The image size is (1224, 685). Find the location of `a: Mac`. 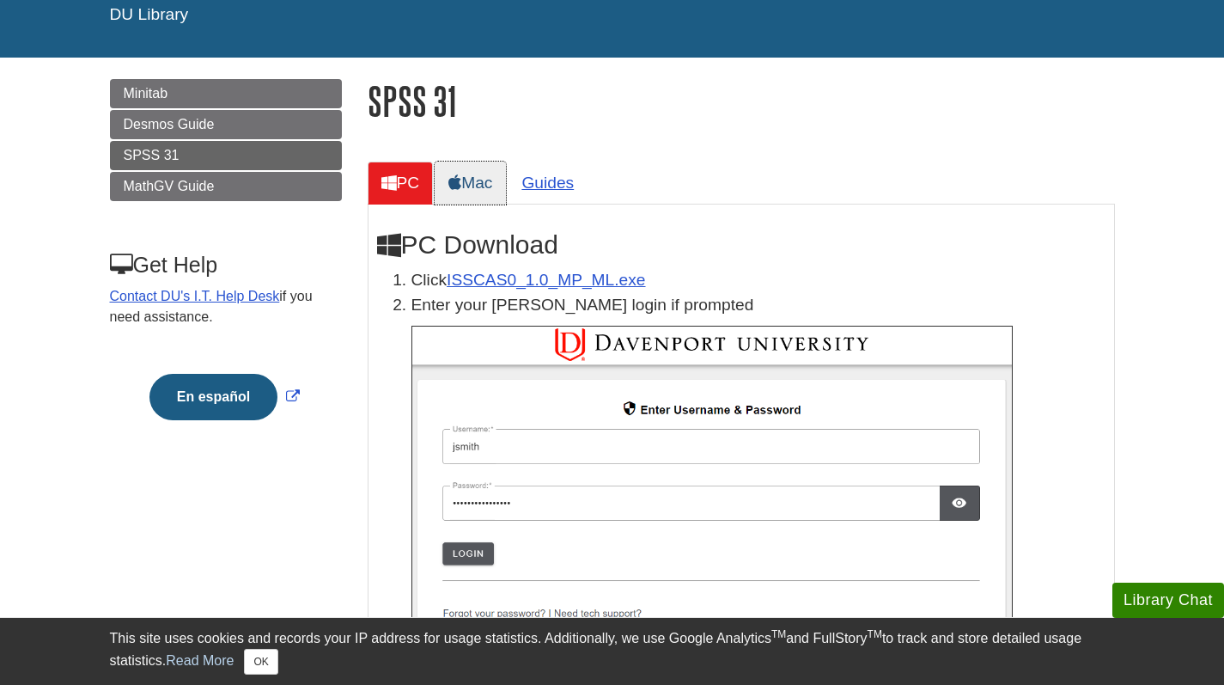

a: Mac is located at coordinates (470, 182).